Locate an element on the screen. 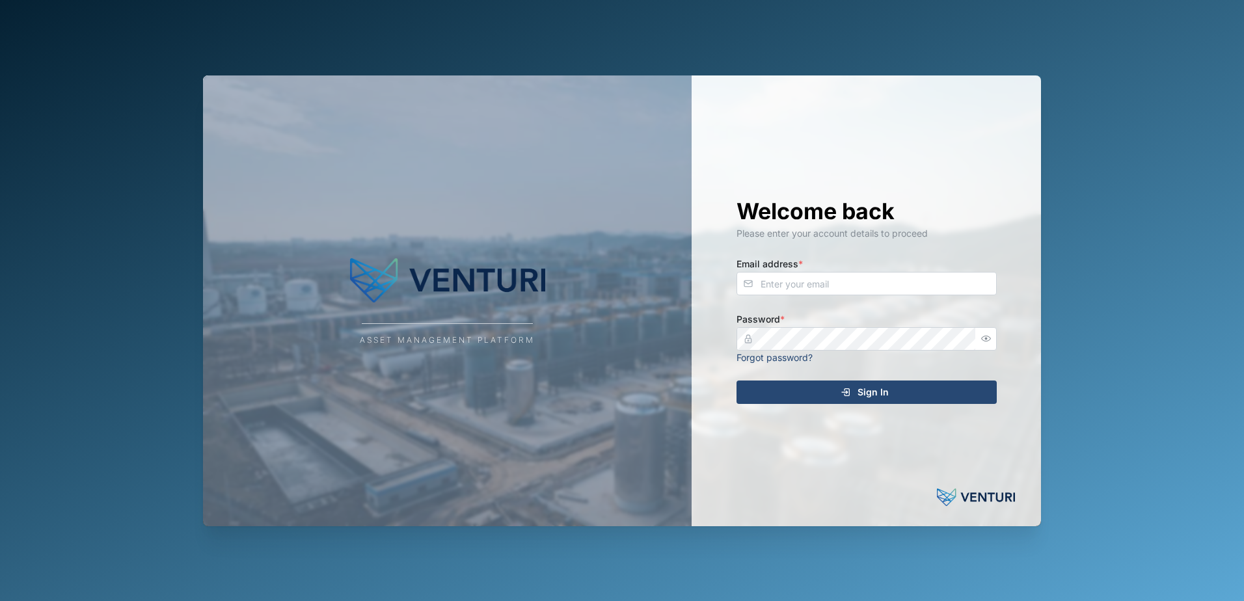 The width and height of the screenshot is (1244, 601). button: Sign In is located at coordinates (866, 392).